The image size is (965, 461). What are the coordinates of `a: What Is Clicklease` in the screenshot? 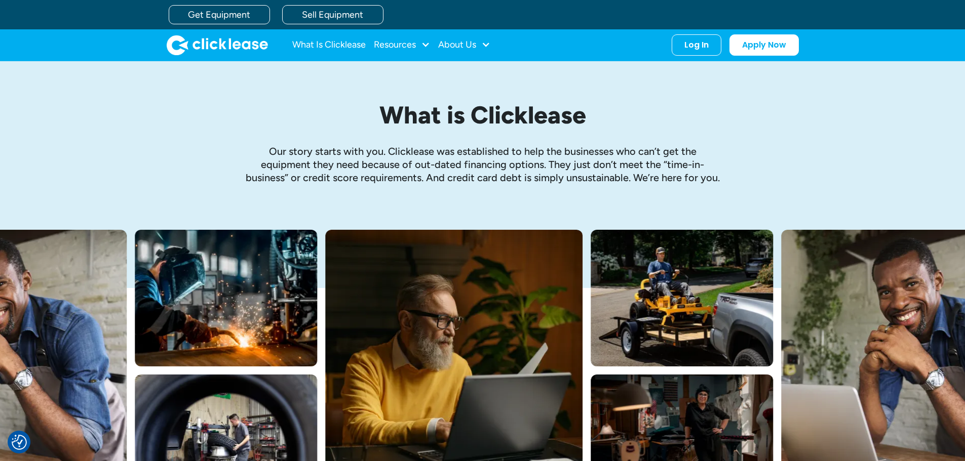 It's located at (329, 45).